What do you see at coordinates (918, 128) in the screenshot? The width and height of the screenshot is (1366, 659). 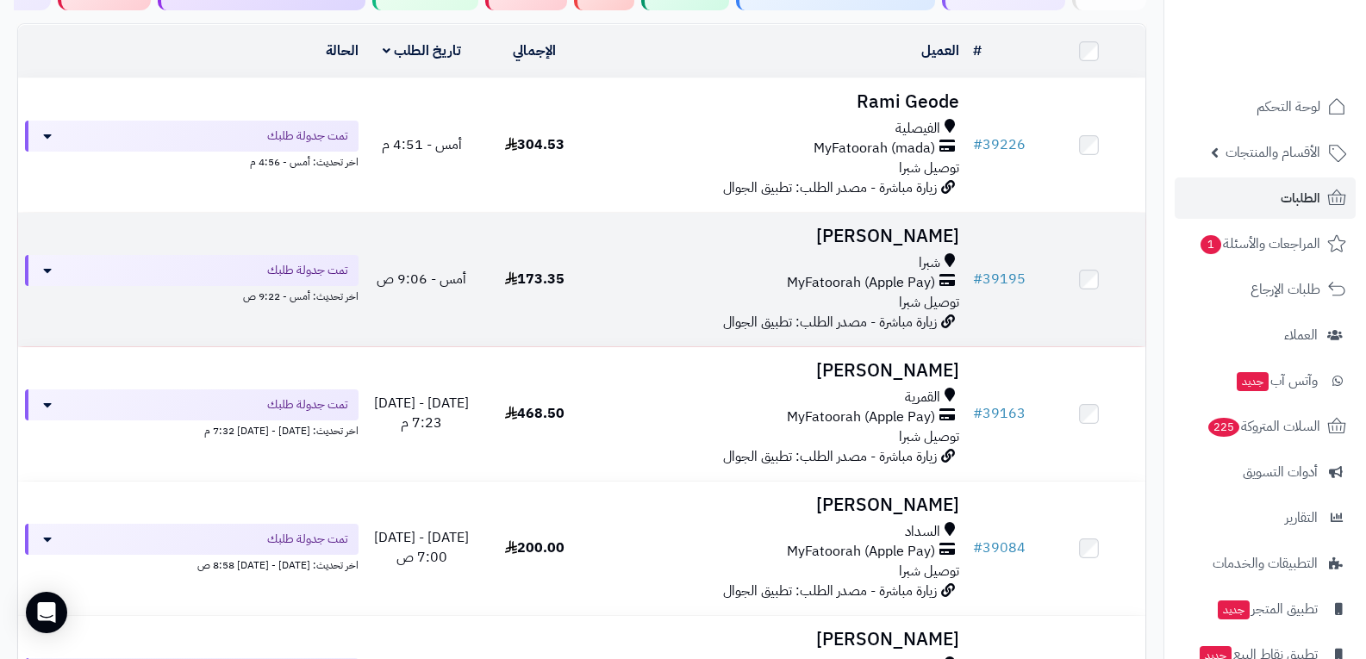 I see `span: الفيصلية` at bounding box center [918, 128].